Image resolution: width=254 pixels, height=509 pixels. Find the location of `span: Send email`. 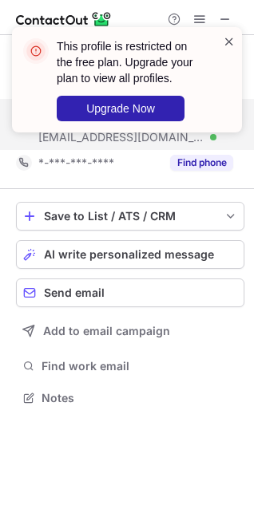

span: Send email is located at coordinates (74, 293).